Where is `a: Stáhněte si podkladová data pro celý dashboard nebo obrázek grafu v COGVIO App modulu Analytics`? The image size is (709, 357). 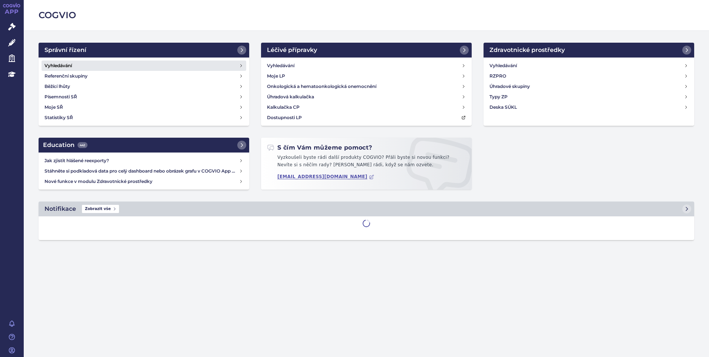 a: Stáhněte si podkladová data pro celý dashboard nebo obrázek grafu v COGVIO App modulu Analytics is located at coordinates (144, 171).